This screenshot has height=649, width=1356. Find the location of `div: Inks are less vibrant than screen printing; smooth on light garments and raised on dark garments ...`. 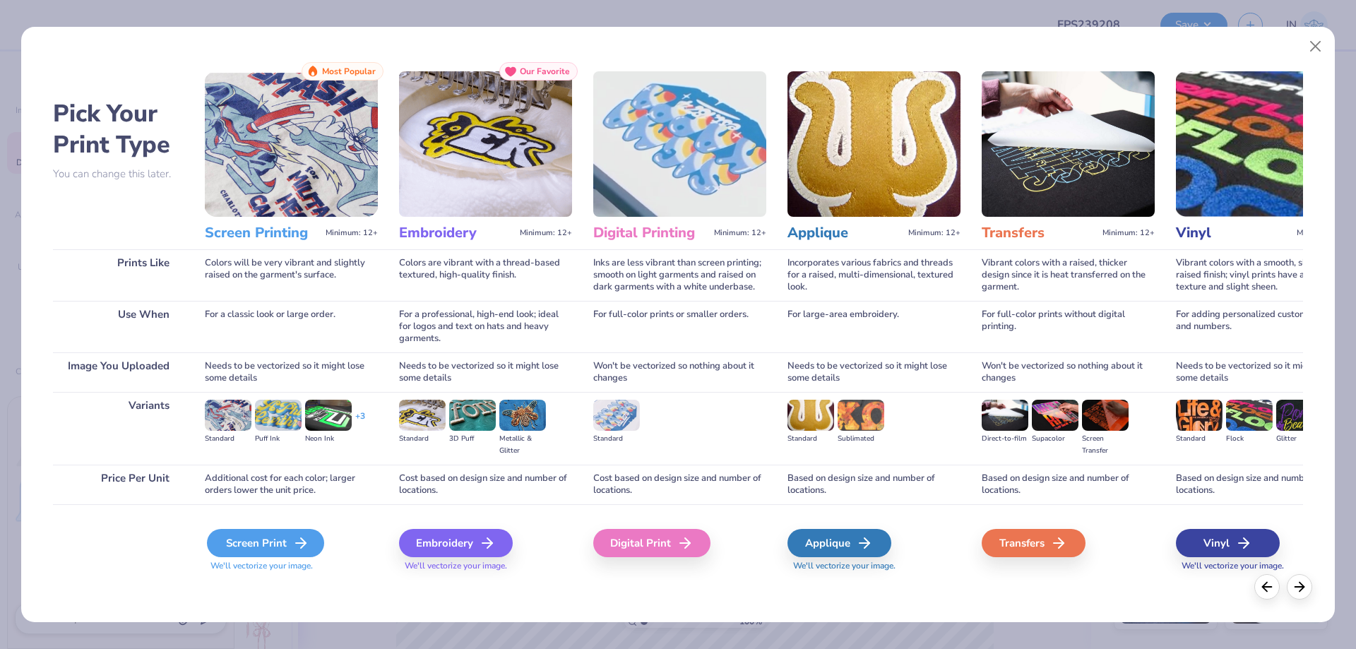

div: Inks are less vibrant than screen printing; smooth on light garments and raised on dark garments ... is located at coordinates (679, 275).